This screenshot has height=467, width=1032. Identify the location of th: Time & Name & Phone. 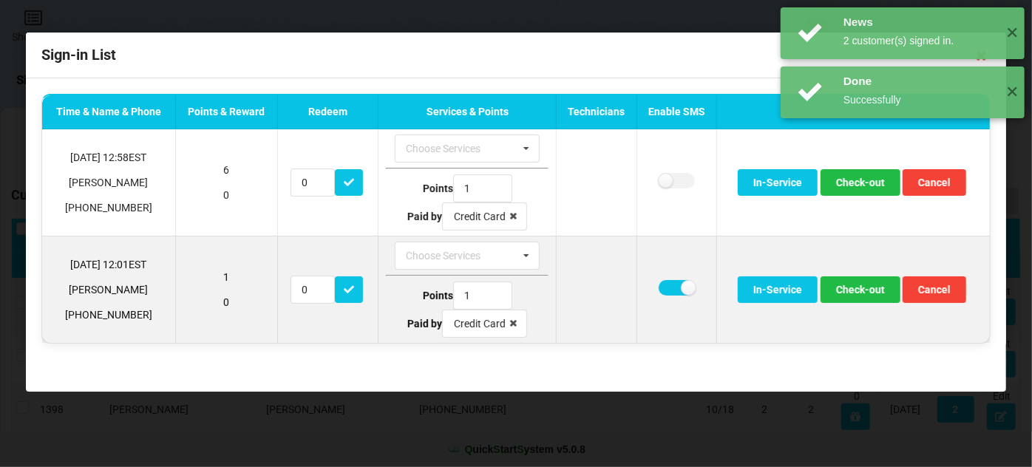
(109, 112).